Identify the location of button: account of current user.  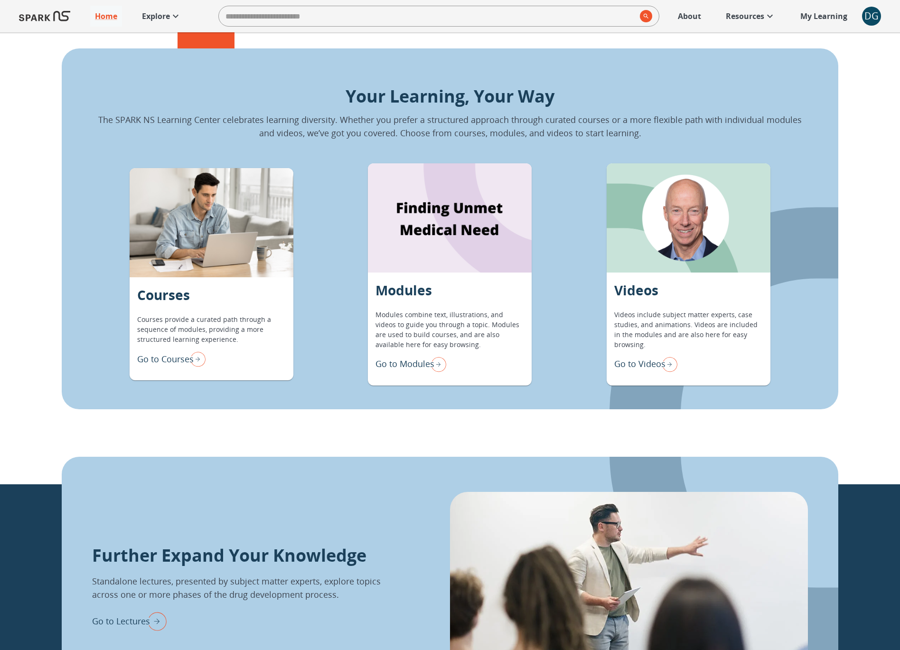
(871, 16).